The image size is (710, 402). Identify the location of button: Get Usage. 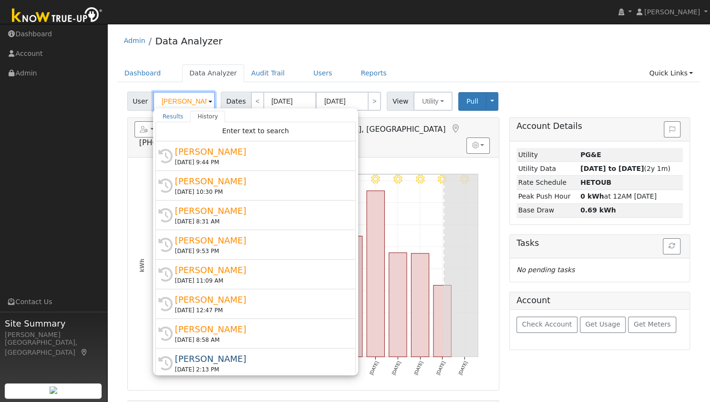
(603, 324).